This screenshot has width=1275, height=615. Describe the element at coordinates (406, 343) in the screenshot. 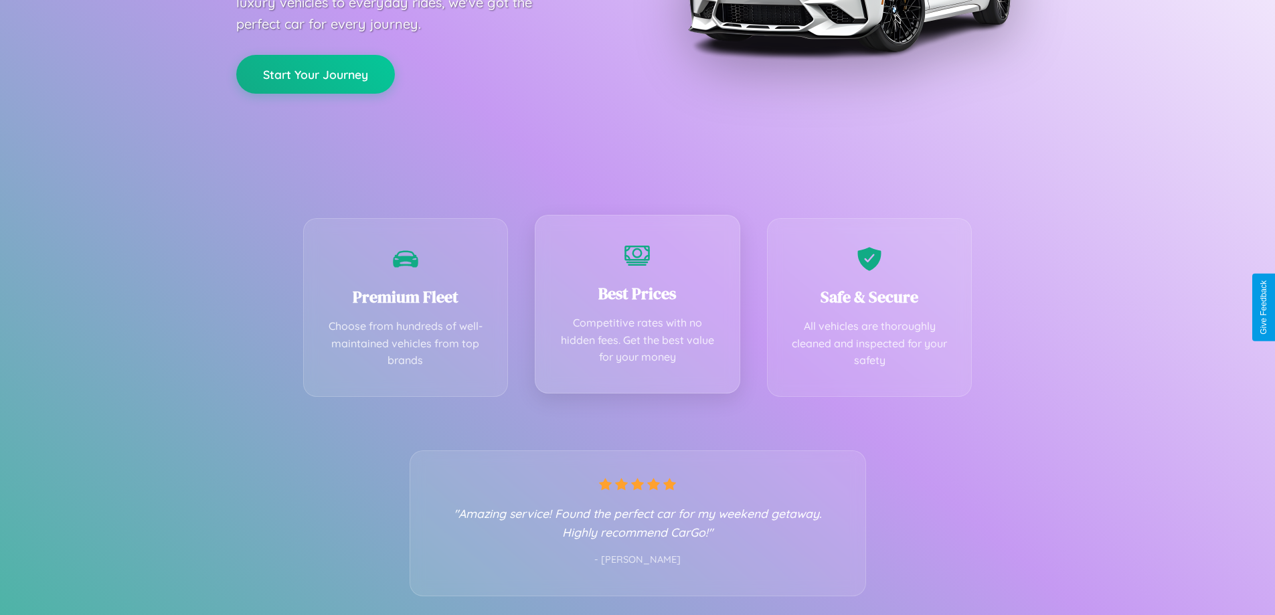

I see `p: Choose from hundreds of well-maintained vehicles from top brands` at that location.